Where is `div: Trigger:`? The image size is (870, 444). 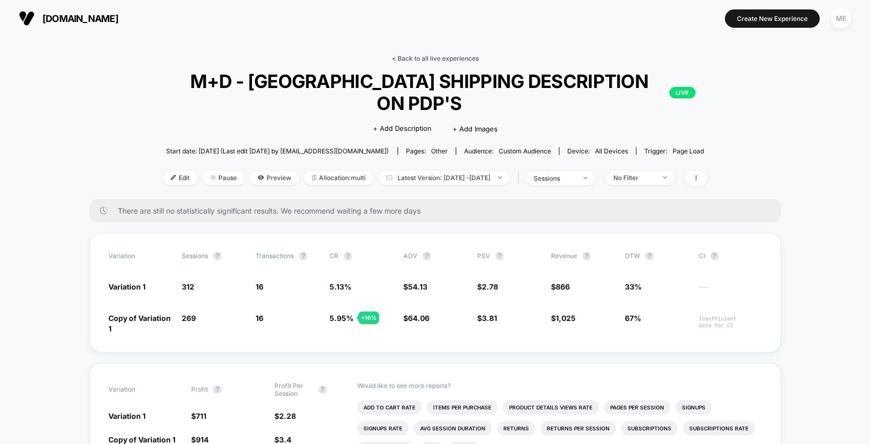
div: Trigger: is located at coordinates (674, 151).